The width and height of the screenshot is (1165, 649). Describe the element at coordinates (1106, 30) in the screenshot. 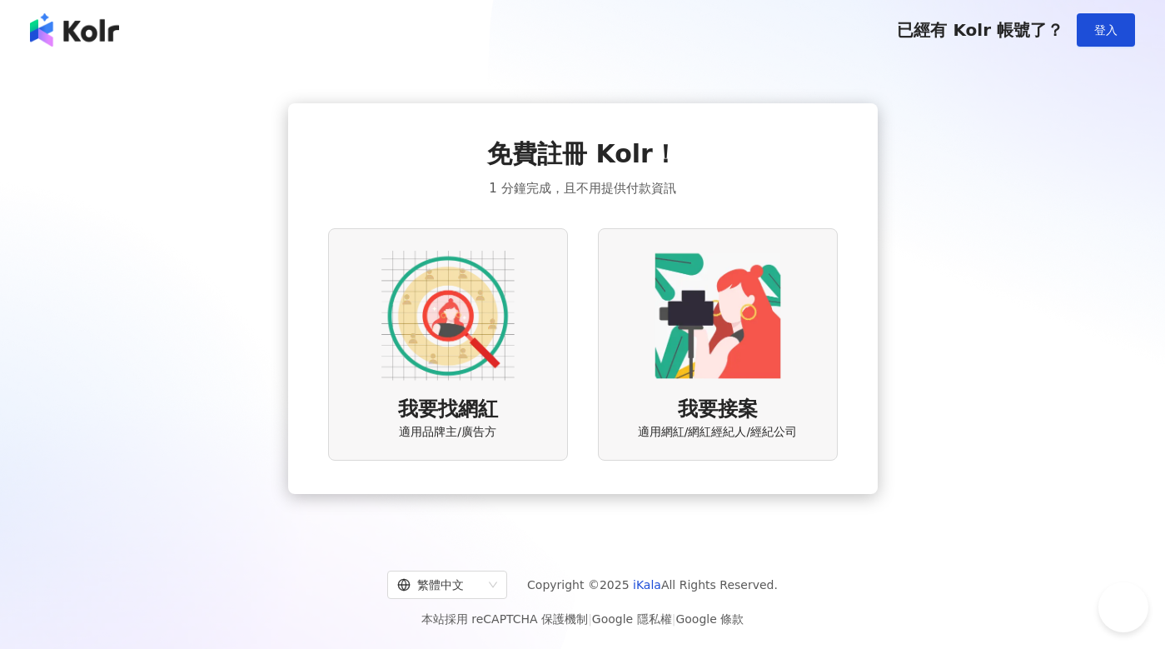

I see `span: 登入` at that location.